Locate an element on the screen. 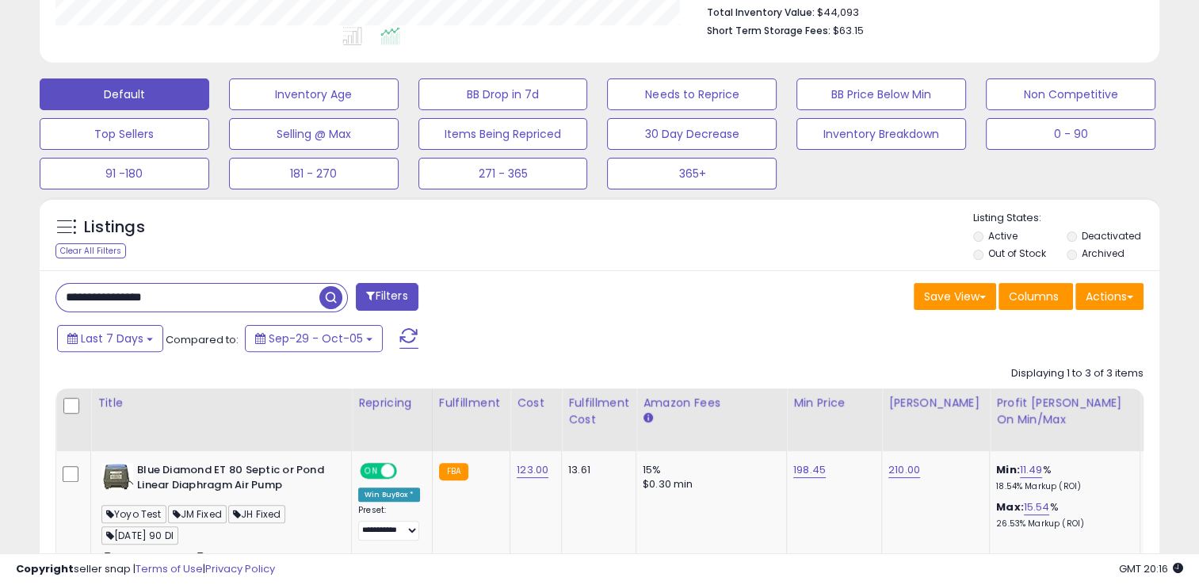  strong: Copyright is located at coordinates (44, 568).